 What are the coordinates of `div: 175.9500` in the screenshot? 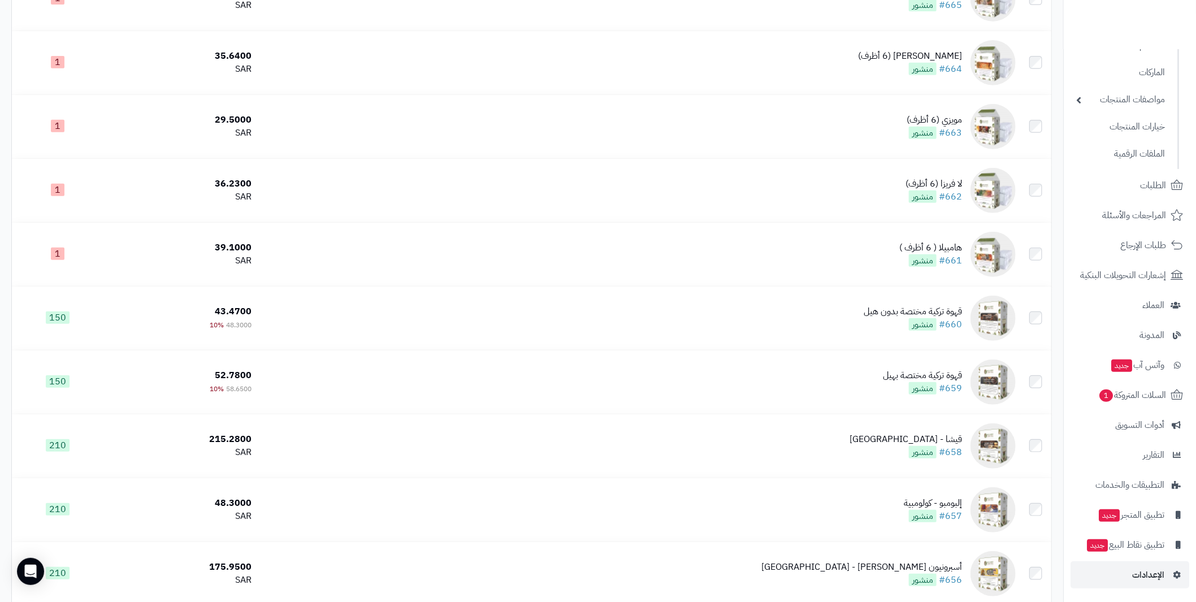 It's located at (180, 567).